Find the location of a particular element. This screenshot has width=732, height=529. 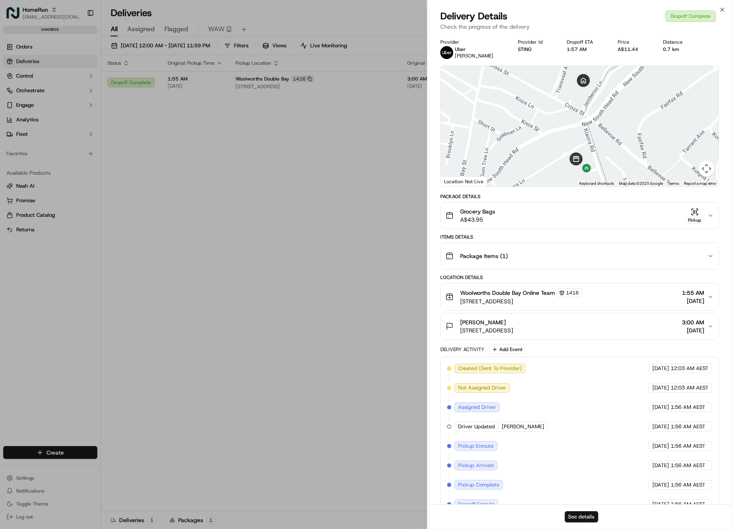

span: Package Items ( 1 ) is located at coordinates (484, 256).